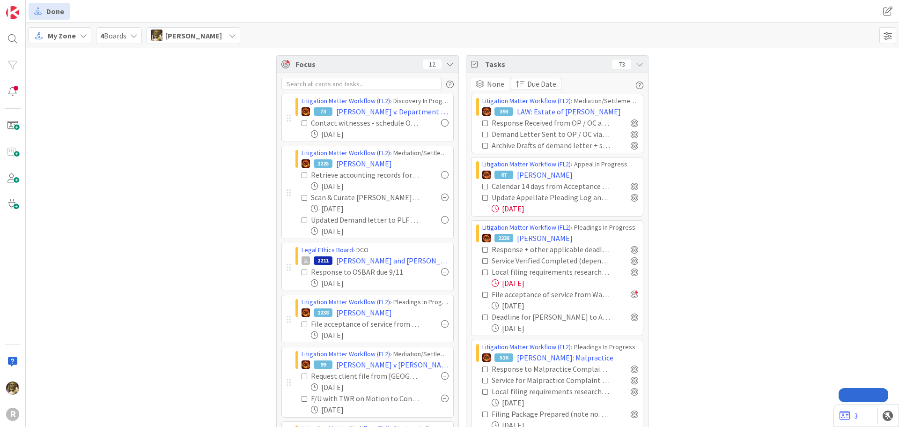  I want to click on div: F/U with TWR on Motion to Consolidate - sent for review, so click(366, 398).